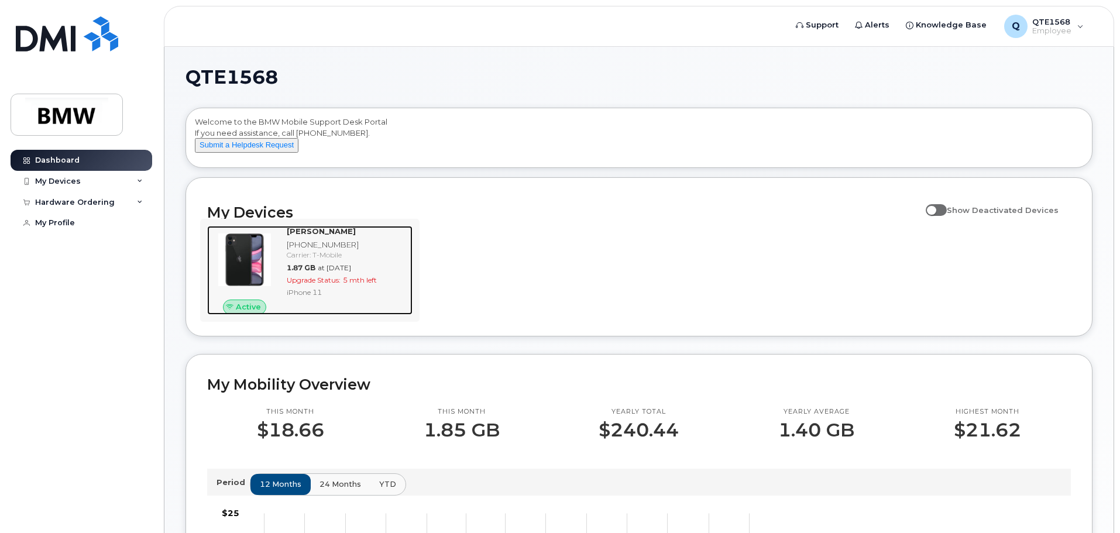 This screenshot has height=533, width=1120. Describe the element at coordinates (816, 412) in the screenshot. I see `p: Yearly average` at that location.